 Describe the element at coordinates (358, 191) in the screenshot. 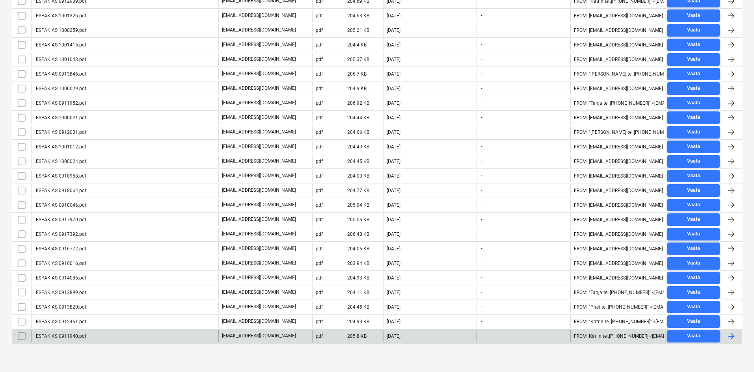

I see `div: 204.77 KB` at that location.